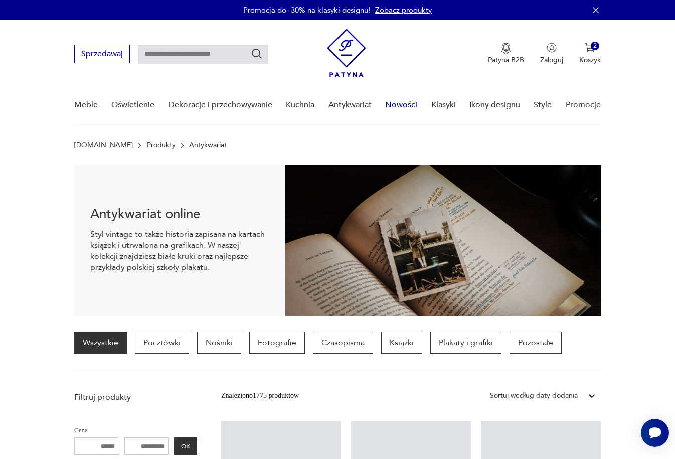 The height and width of the screenshot is (459, 675). I want to click on button: OK, so click(185, 446).